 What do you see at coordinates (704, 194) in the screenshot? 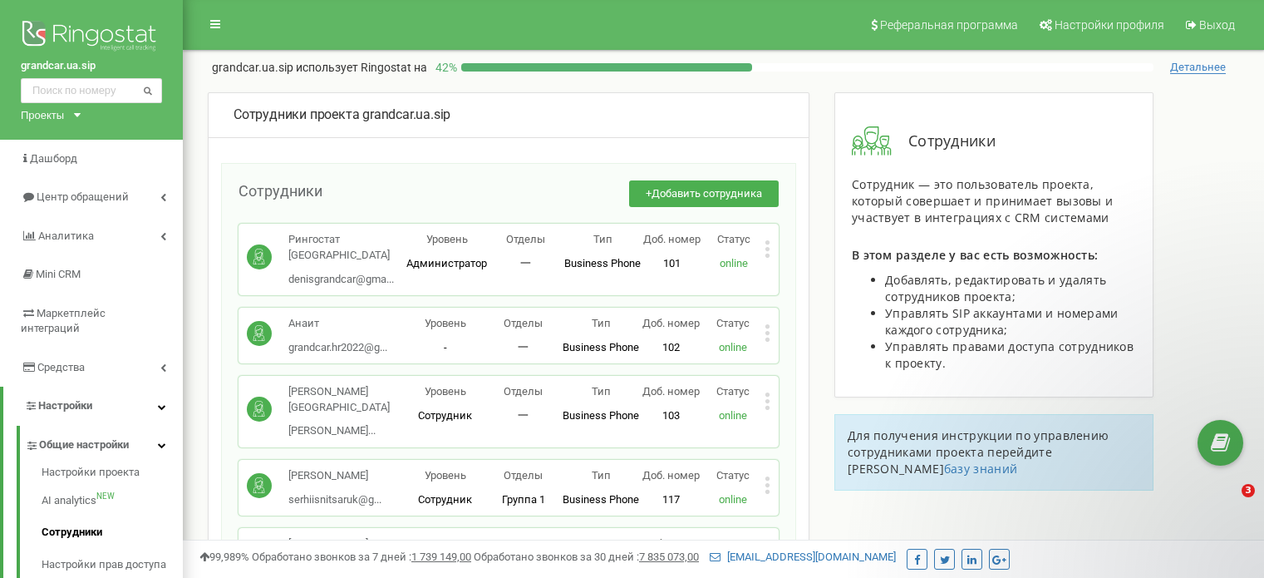
I see `button: +Добавить сотрудника` at bounding box center [704, 194].